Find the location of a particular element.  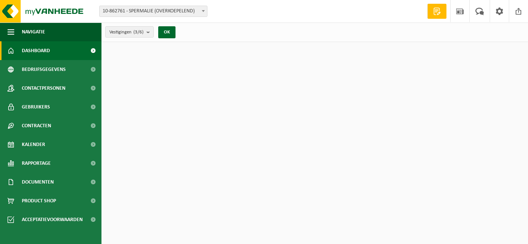

span: Bedrijfsgegevens is located at coordinates (44, 70).